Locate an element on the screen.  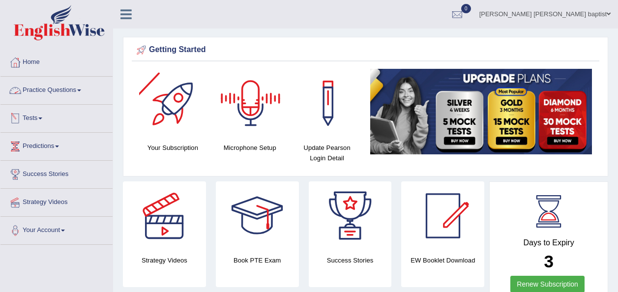
h4: Days to Expiry is located at coordinates (549, 243).